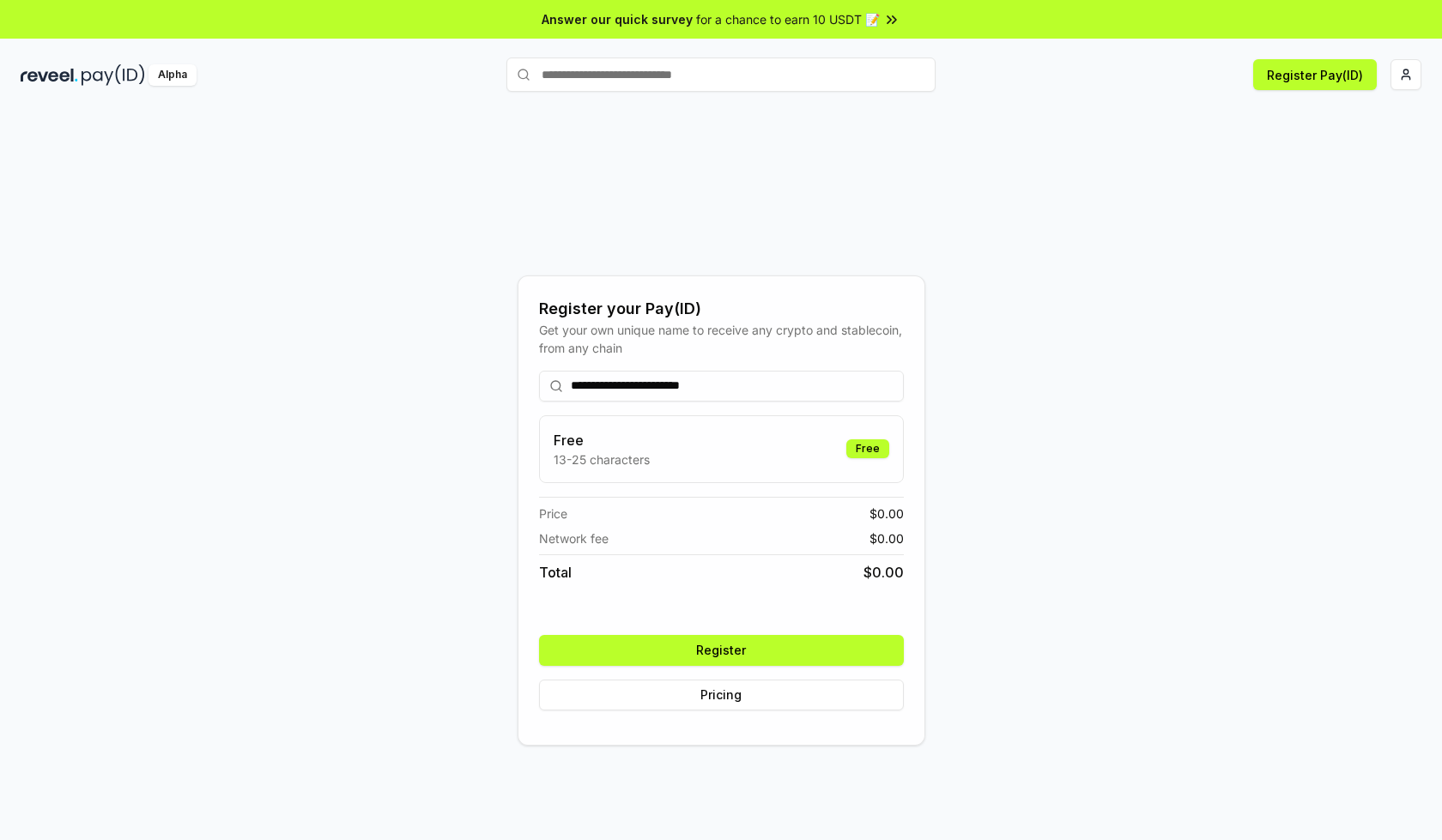 The height and width of the screenshot is (840, 1442). What do you see at coordinates (1315, 74) in the screenshot?
I see `button: Register Pay(ID)` at bounding box center [1315, 74].